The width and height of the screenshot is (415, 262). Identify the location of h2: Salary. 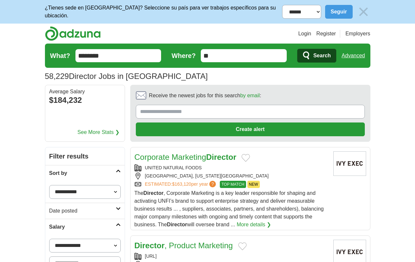
(82, 227).